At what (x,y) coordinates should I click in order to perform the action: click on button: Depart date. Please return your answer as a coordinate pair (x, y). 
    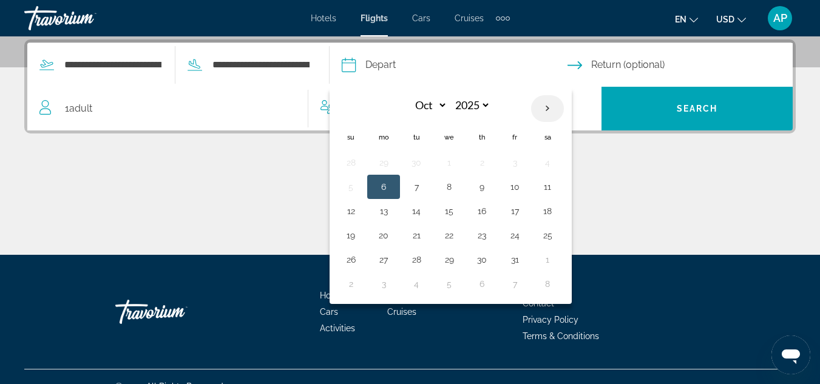
    Looking at the image, I should click on (455, 65).